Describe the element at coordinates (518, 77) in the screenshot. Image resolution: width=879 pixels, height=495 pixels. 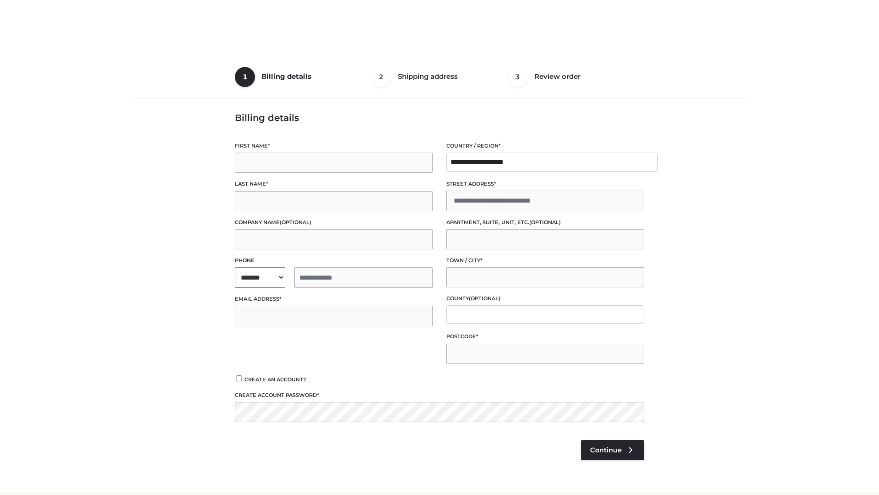
I see `span: 3` at that location.